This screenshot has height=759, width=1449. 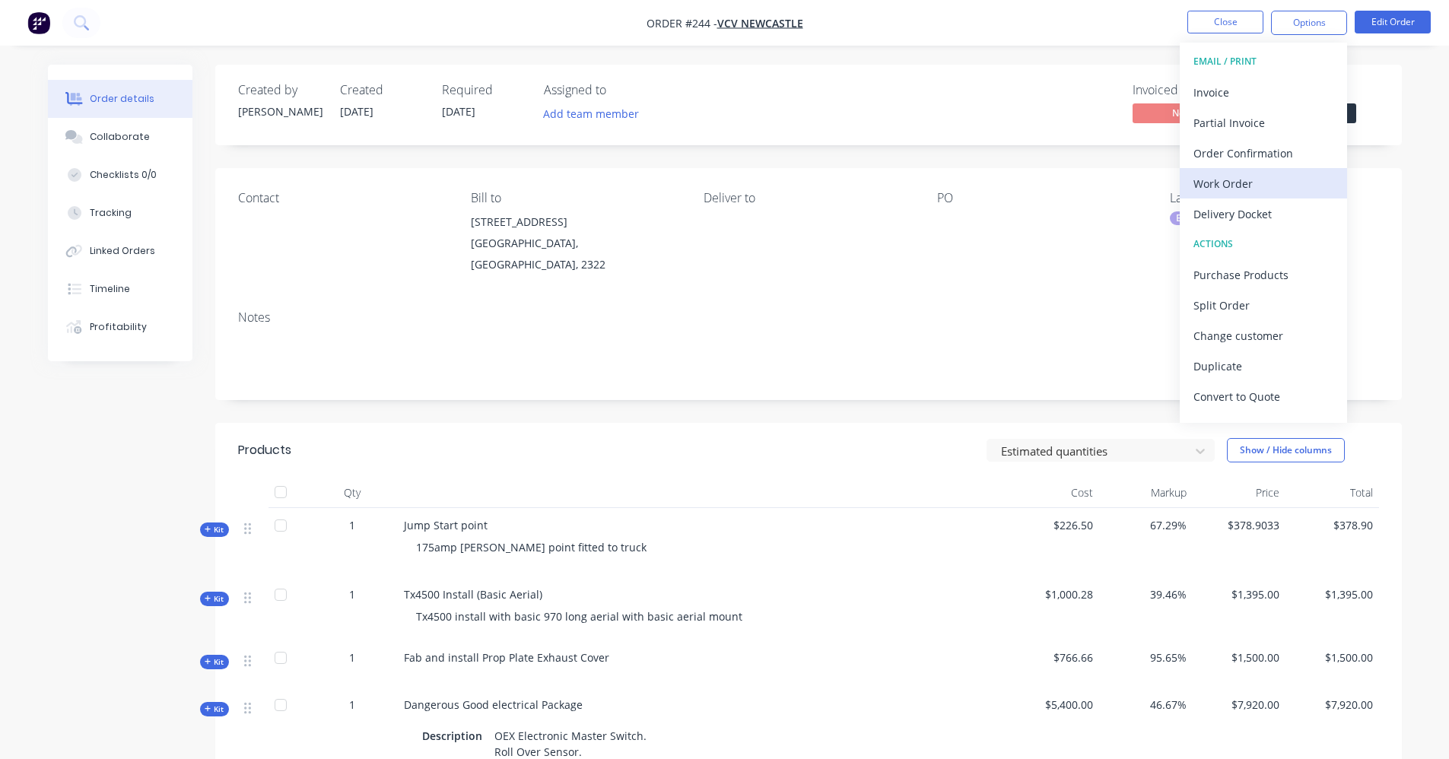 I want to click on div: Purchase Products, so click(x=1264, y=275).